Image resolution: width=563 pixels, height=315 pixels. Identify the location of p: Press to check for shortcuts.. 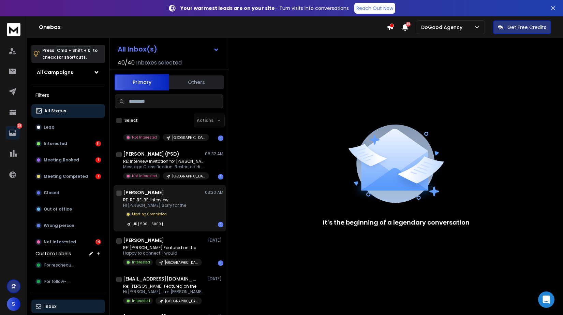
(70, 54).